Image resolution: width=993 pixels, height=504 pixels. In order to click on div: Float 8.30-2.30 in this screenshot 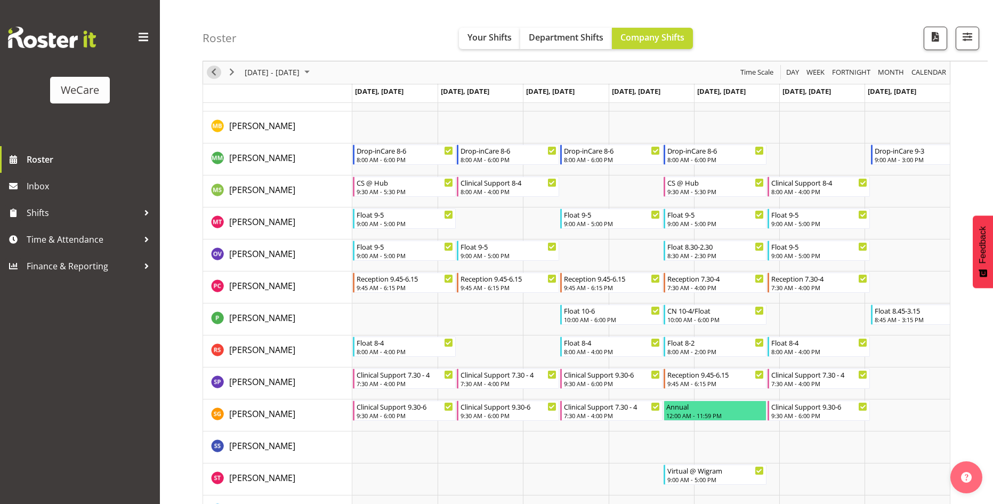, I will do `click(715, 246)`.